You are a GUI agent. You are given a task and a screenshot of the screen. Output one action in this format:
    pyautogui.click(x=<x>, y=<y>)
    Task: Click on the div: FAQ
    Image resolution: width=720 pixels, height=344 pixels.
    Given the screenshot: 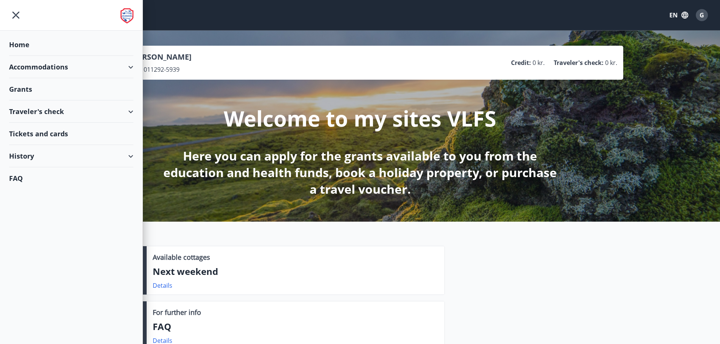 What is the action you would take?
    pyautogui.click(x=71, y=178)
    